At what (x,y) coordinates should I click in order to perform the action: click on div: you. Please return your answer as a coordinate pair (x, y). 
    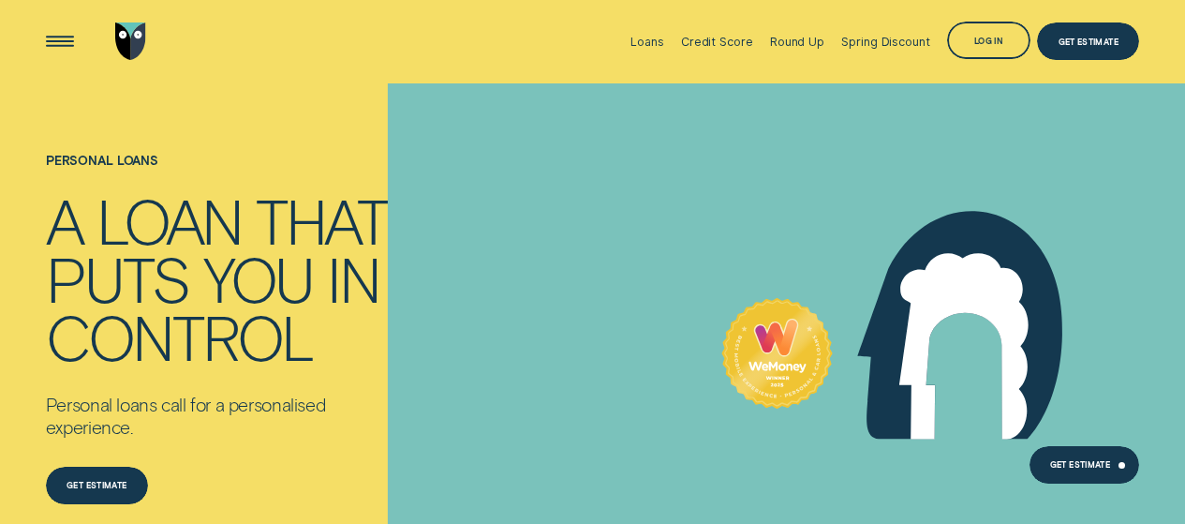
    Looking at the image, I should click on (258, 278).